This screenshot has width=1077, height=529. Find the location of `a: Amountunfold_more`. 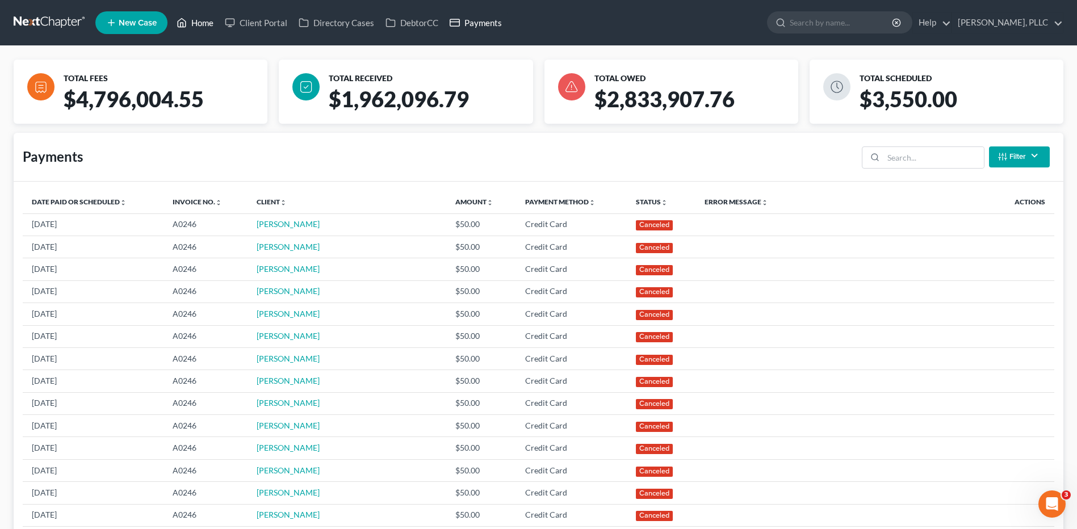

a: Amountunfold_more is located at coordinates (474, 202).